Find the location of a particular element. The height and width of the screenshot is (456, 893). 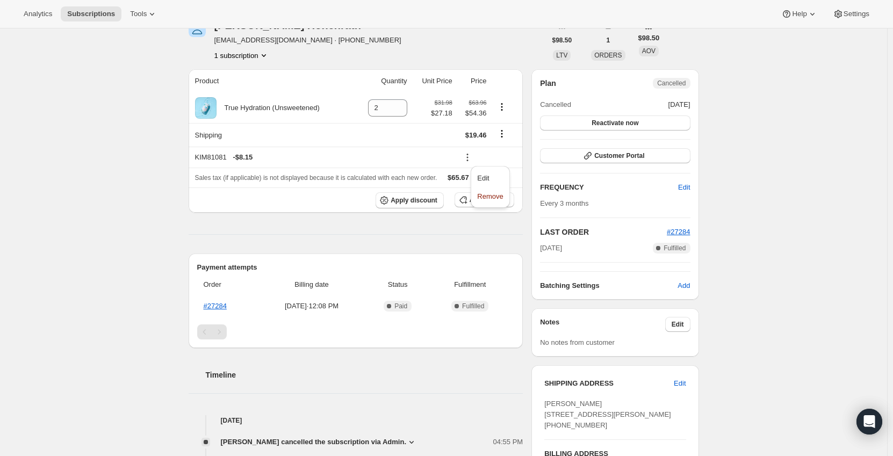

div: True Hydration (Unsweetened) is located at coordinates (268, 108).